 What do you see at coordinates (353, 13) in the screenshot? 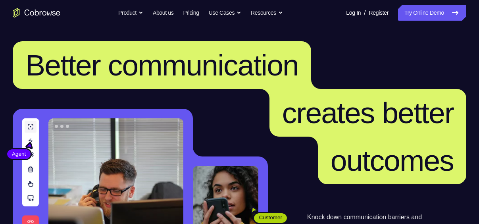
I see `a: Log In` at bounding box center [353, 13].